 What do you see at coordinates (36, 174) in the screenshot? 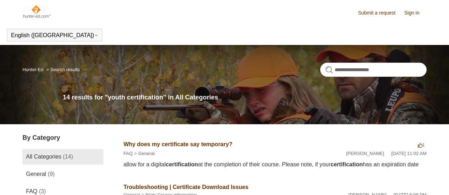
I see `span: General` at bounding box center [36, 174].